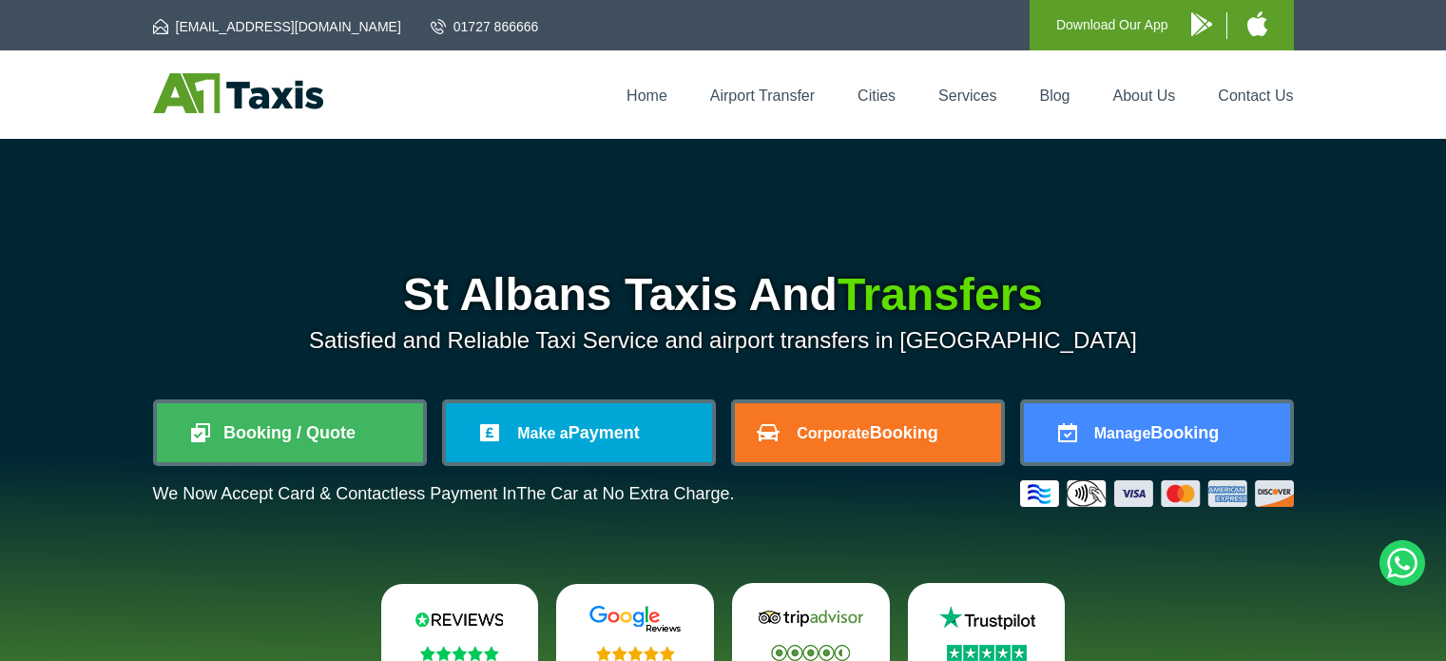 The height and width of the screenshot is (661, 1446). What do you see at coordinates (459, 619) in the screenshot?
I see `img: Reviews.io` at bounding box center [459, 619].